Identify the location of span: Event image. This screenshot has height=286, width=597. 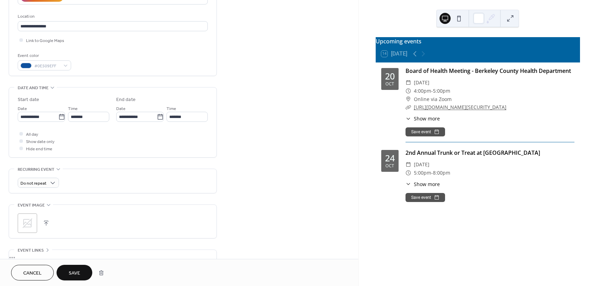
(31, 205).